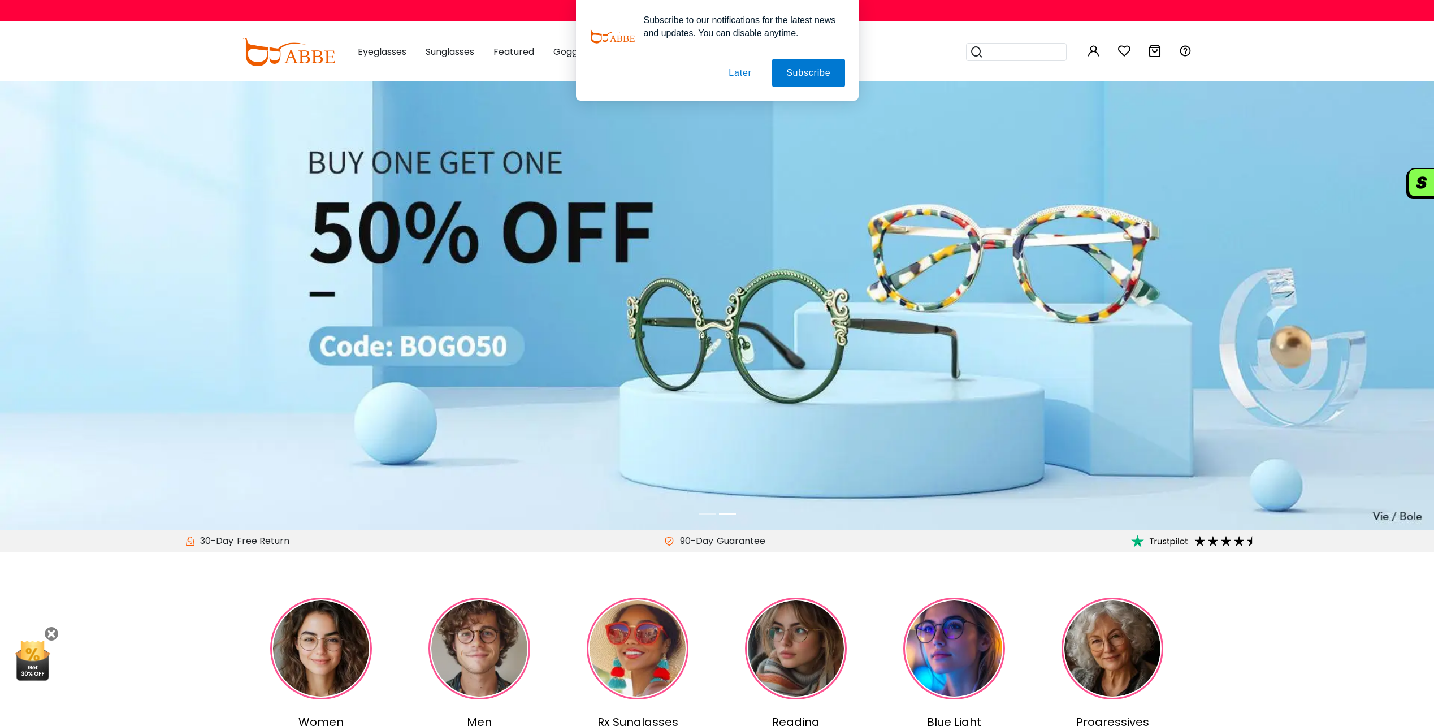 The image size is (1434, 726). I want to click on div: Guarantee, so click(741, 541).